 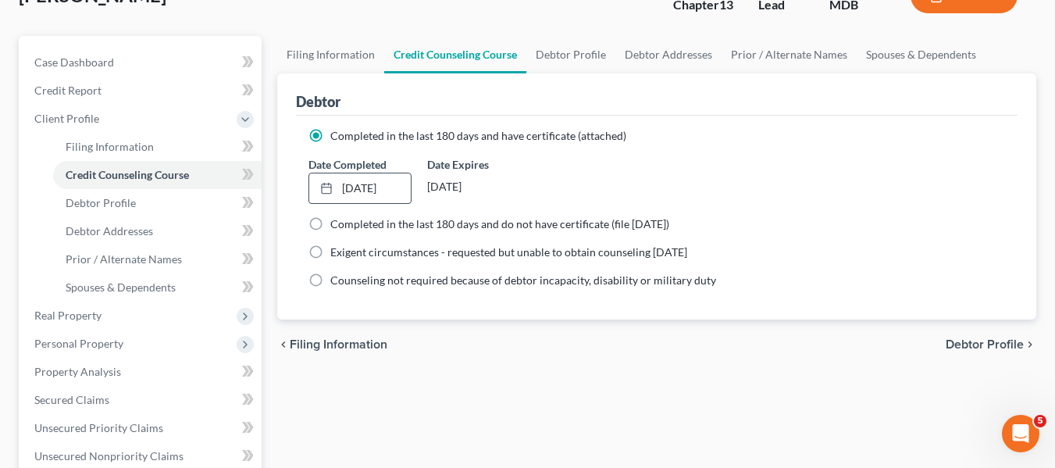 I want to click on a: Property Analysis, so click(x=141, y=372).